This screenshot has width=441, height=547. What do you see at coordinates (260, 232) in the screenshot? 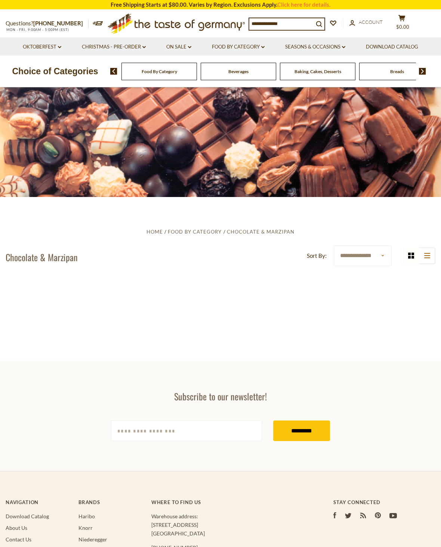
I see `a: Chocolate & Marzipan` at bounding box center [260, 232].